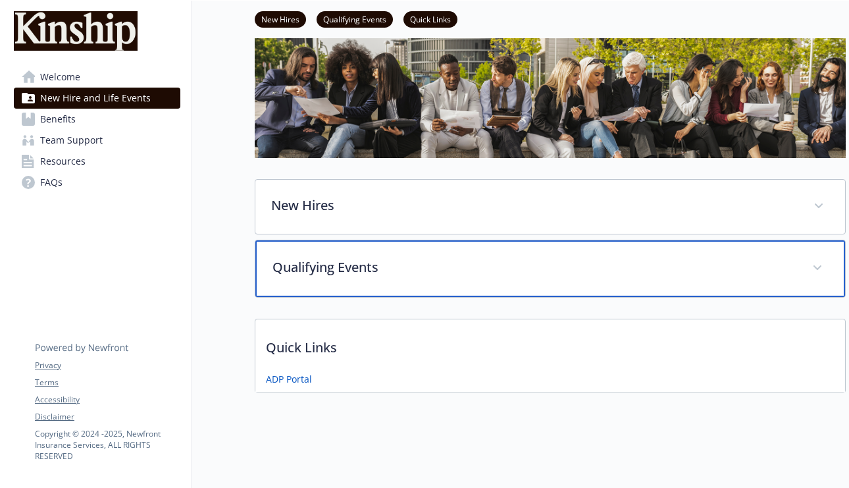 The image size is (849, 488). Describe the element at coordinates (71, 140) in the screenshot. I see `span: Team Support` at that location.